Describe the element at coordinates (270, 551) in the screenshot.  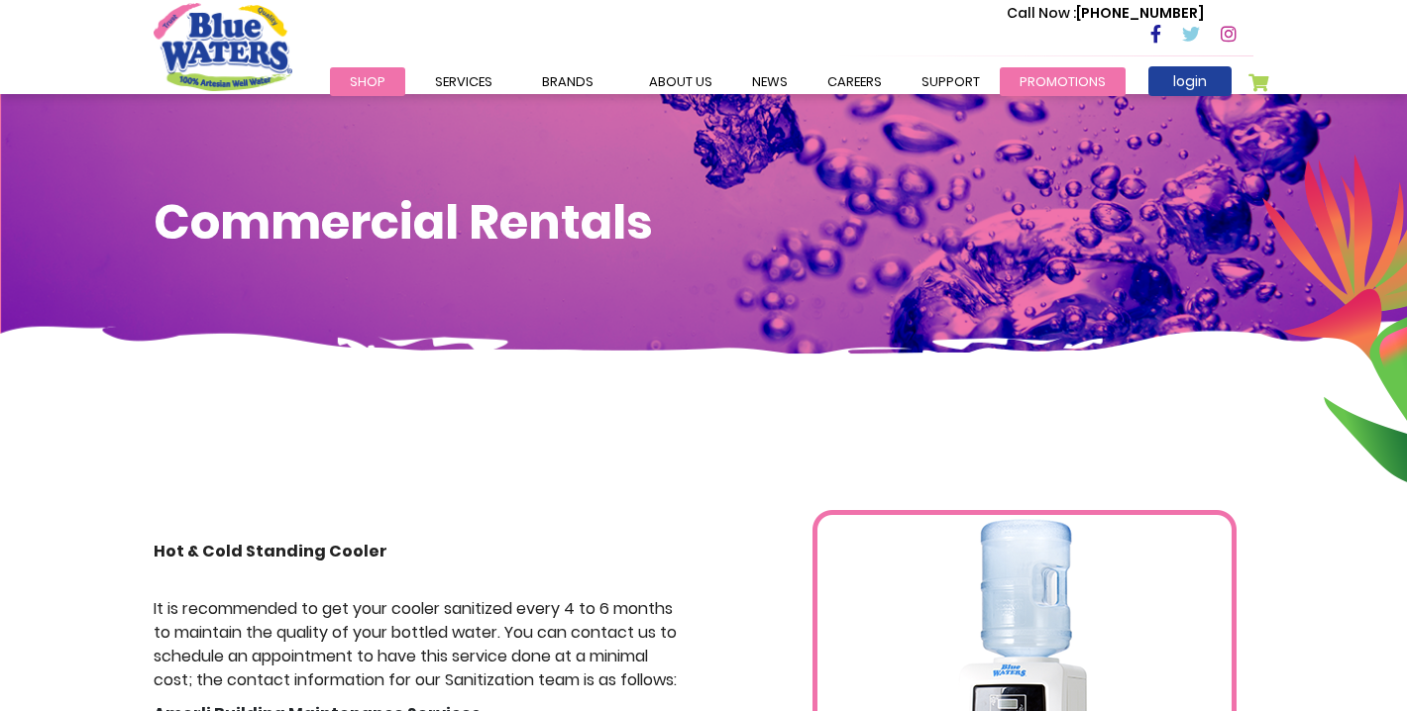
I see `strong: Hot & Cold Standing Cooler` at that location.